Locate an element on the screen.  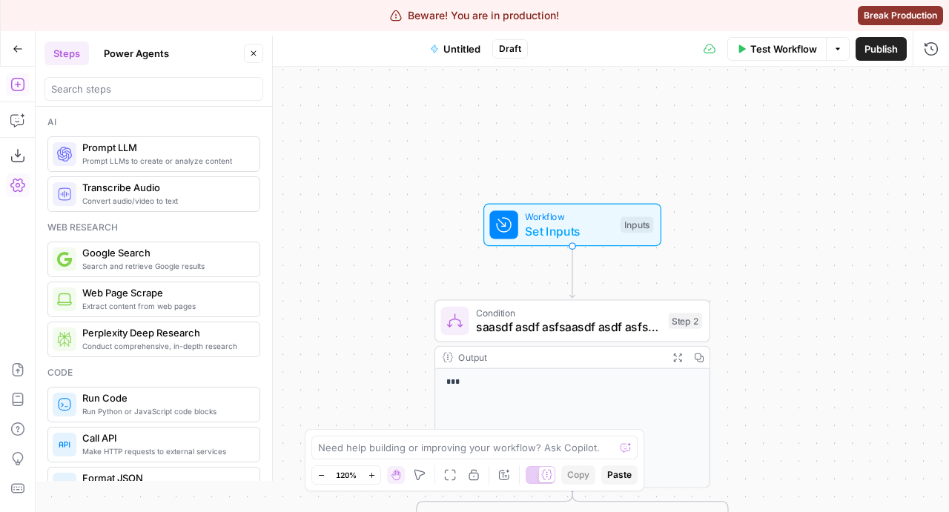
span: Set Inputs is located at coordinates (569, 231).